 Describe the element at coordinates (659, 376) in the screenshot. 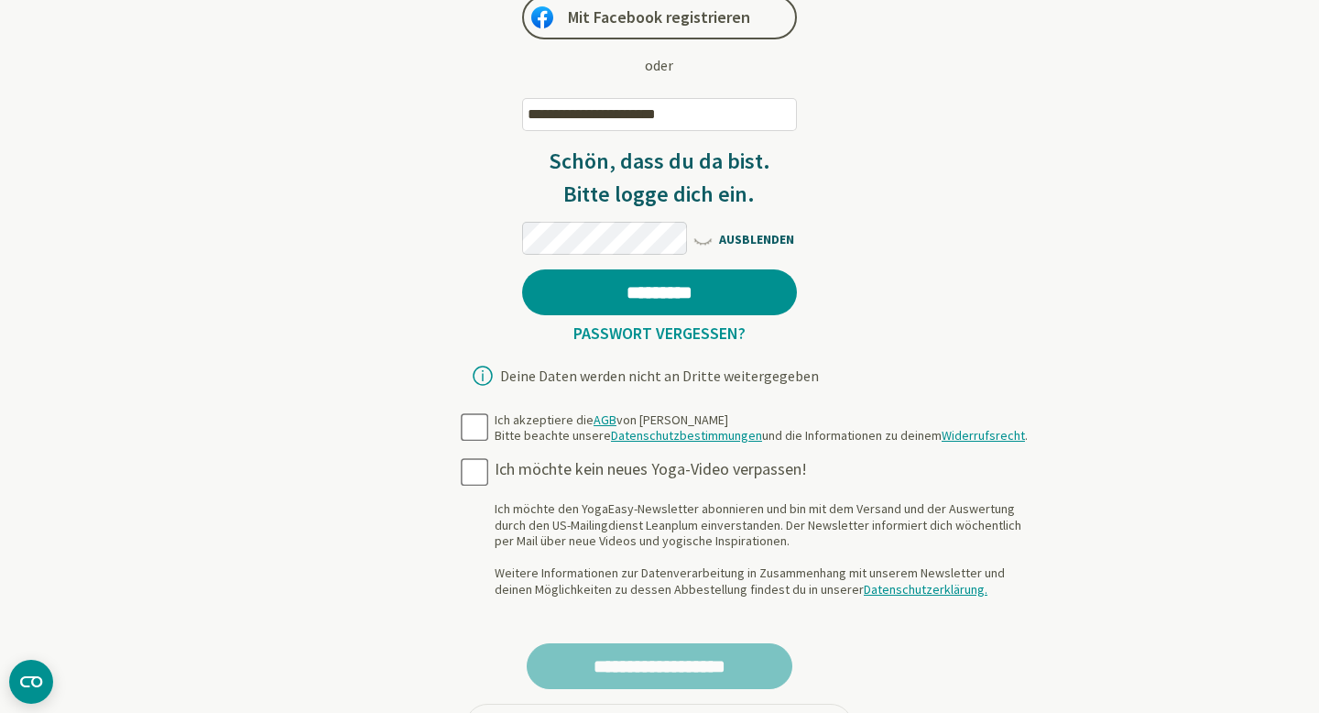

I see `div: Deine Daten werden nicht an Dritte weitergegeben` at that location.